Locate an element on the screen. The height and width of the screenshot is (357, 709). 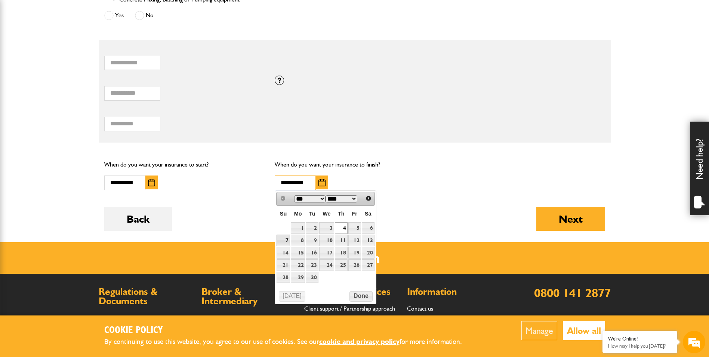
button: Next is located at coordinates (571, 219).